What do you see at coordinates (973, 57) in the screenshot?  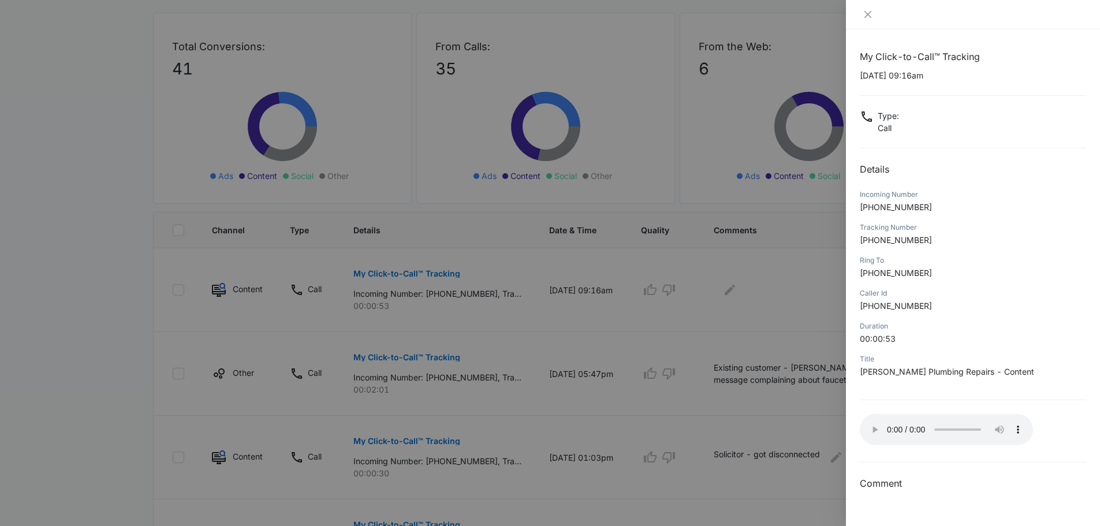 I see `h1: My Click-to-Call™ Tracking` at bounding box center [973, 57].